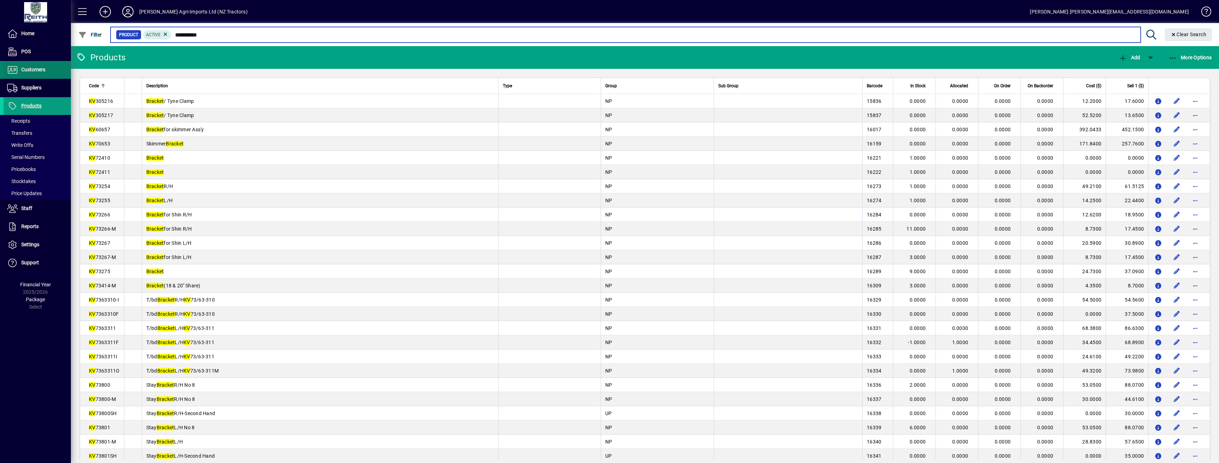 This screenshot has height=463, width=1219. What do you see at coordinates (1130, 57) in the screenshot?
I see `span: Add` at bounding box center [1130, 57].